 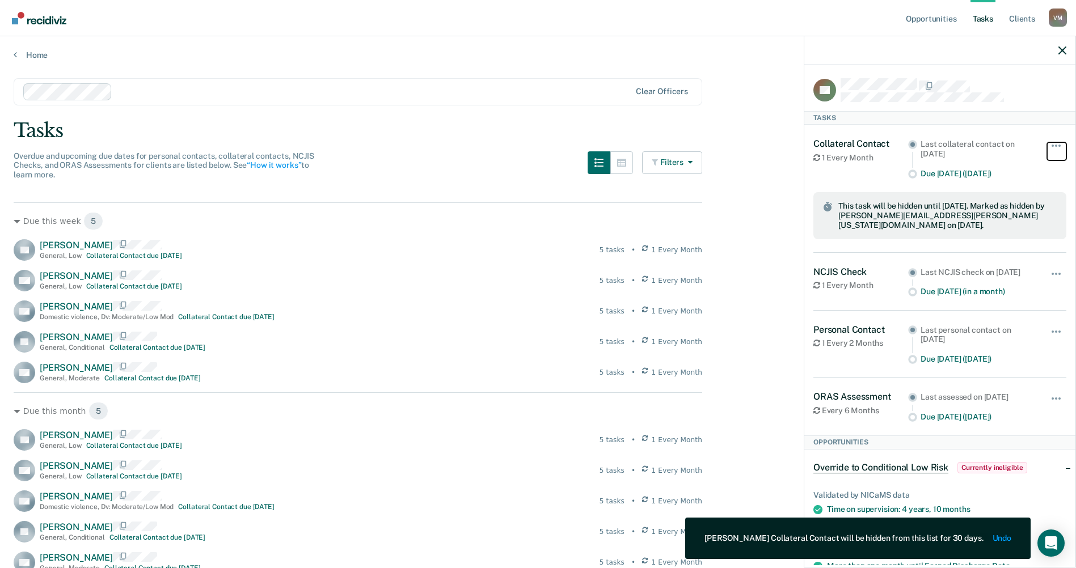 What do you see at coordinates (1051, 544) in the screenshot?
I see `div: Open Intercom Messenger` at bounding box center [1051, 544].